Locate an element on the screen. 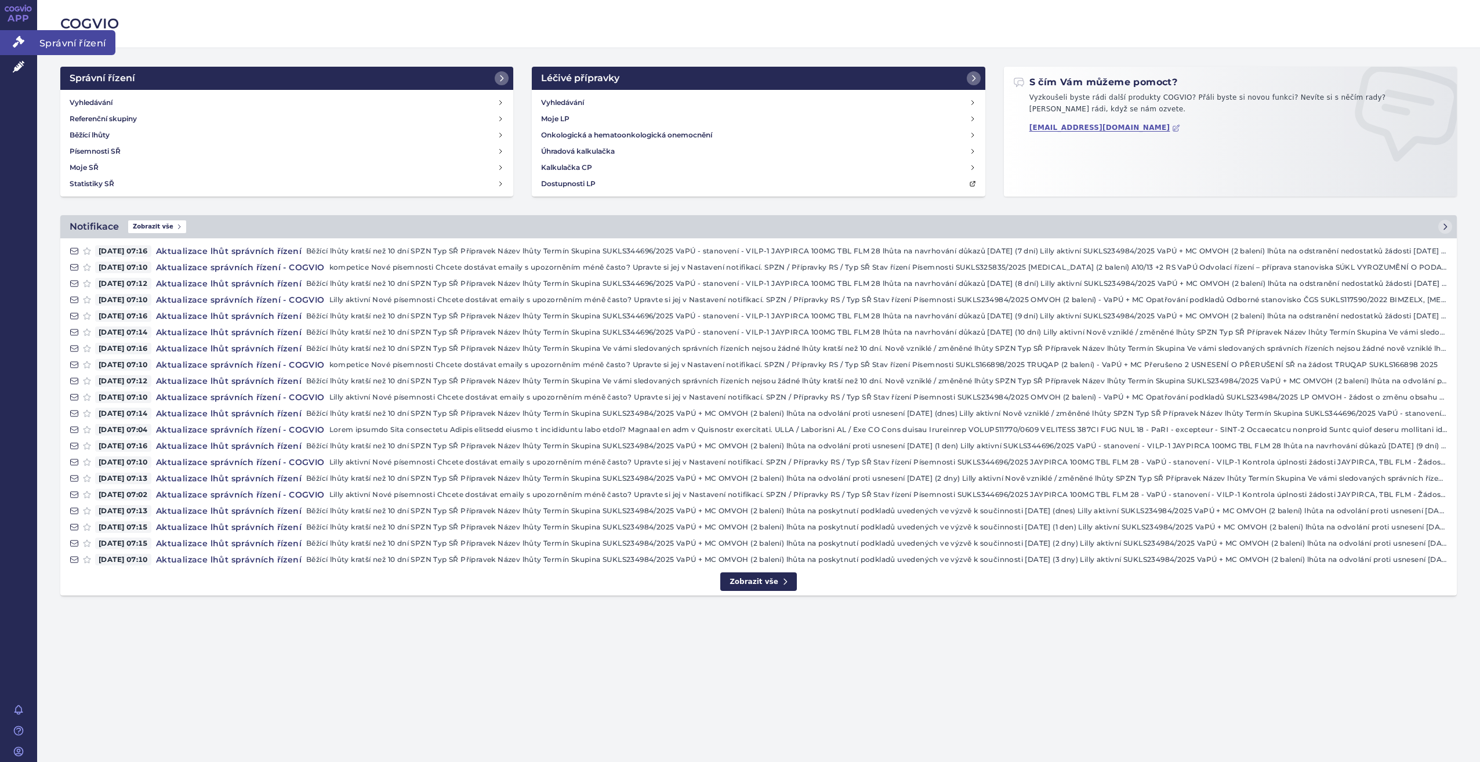 The height and width of the screenshot is (762, 1480). h2: S čím Vám můžeme pomoct? is located at coordinates (1096, 82).